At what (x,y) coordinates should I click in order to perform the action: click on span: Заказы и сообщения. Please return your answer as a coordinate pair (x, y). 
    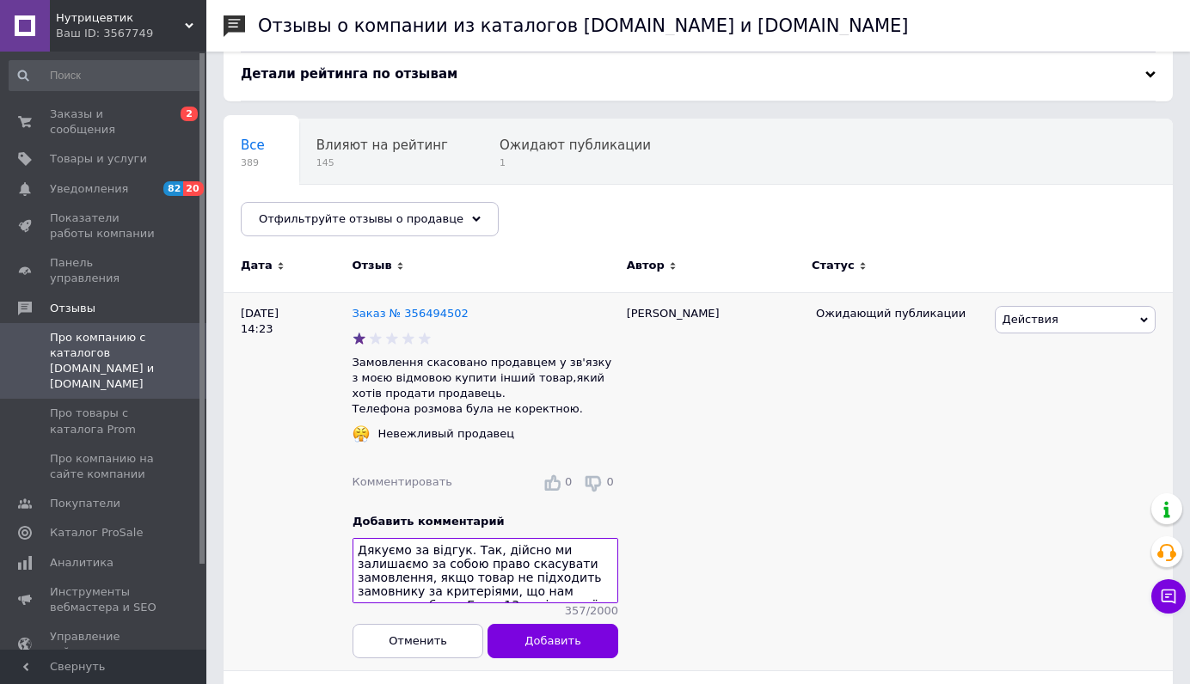
    Looking at the image, I should click on (104, 122).